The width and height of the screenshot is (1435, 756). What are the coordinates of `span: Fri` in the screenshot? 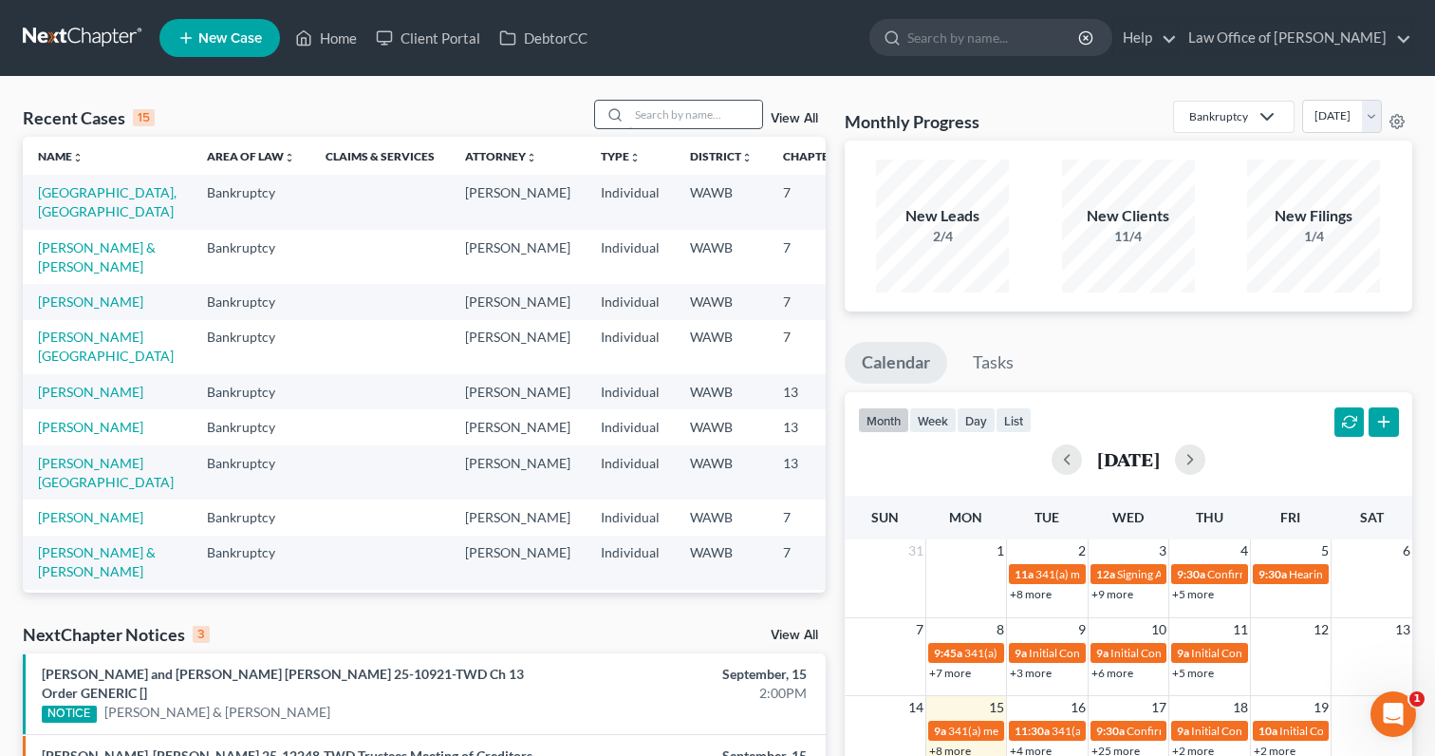 It's located at (1290, 516).